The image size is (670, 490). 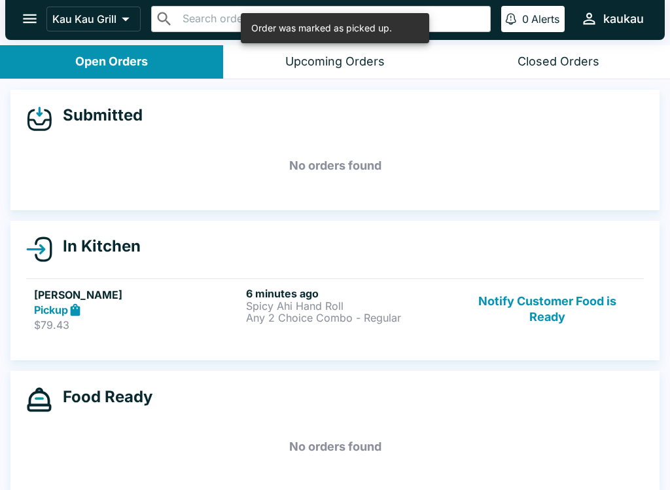 What do you see at coordinates (547, 309) in the screenshot?
I see `button: Notify Customer Food is Ready` at bounding box center [547, 309].